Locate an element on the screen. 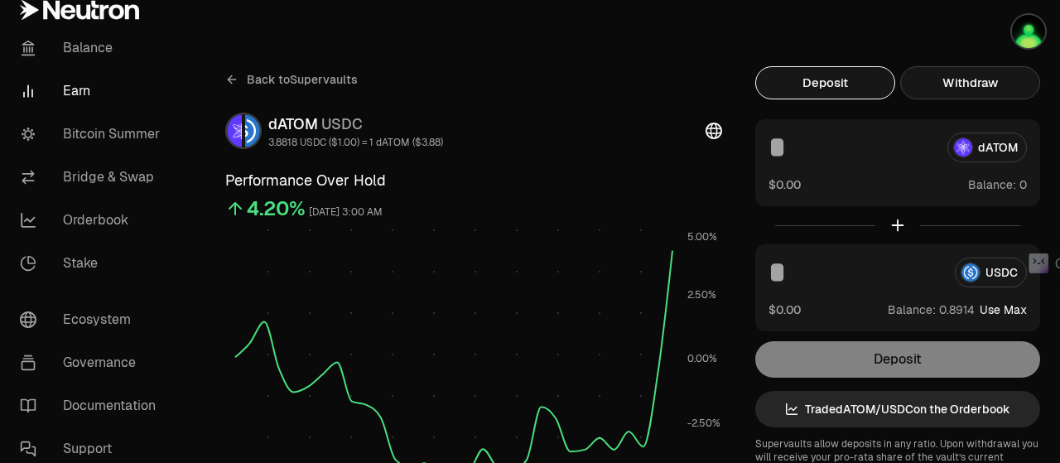 This screenshot has width=1060, height=463. h3: Performance Over Hold is located at coordinates (474, 181).